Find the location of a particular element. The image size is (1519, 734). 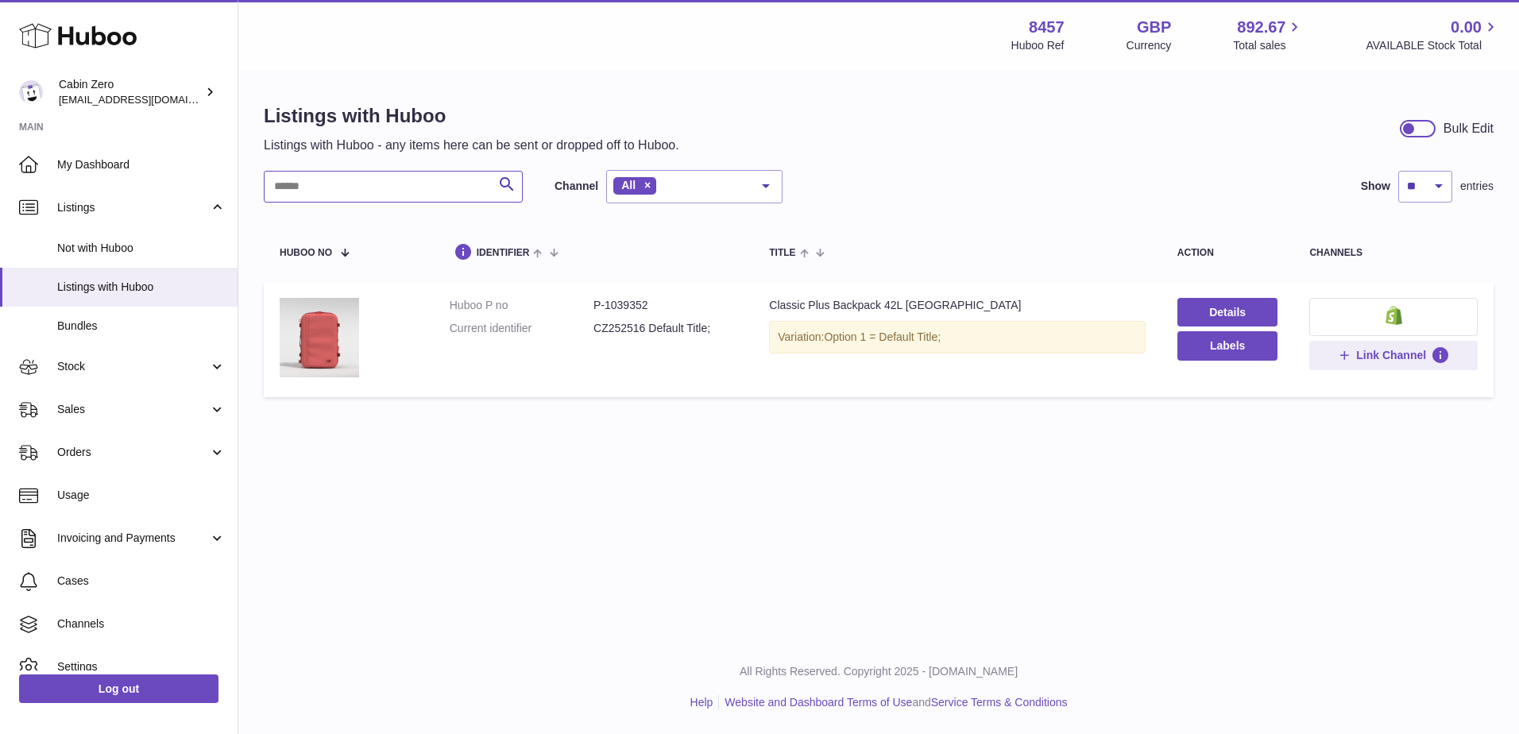

li: and is located at coordinates (893, 702).